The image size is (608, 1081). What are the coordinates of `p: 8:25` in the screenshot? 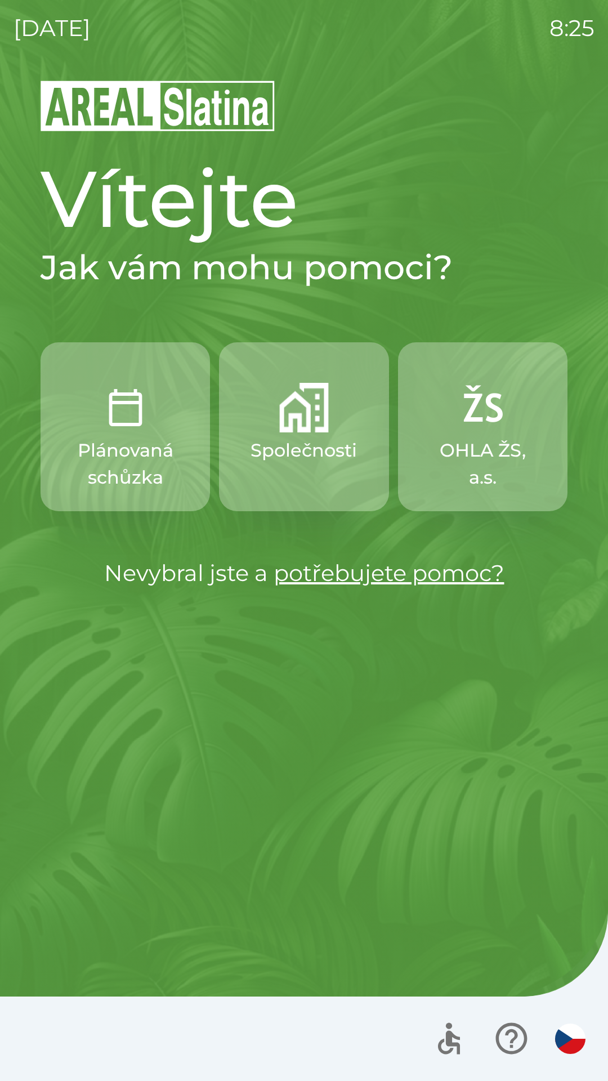 It's located at (572, 28).